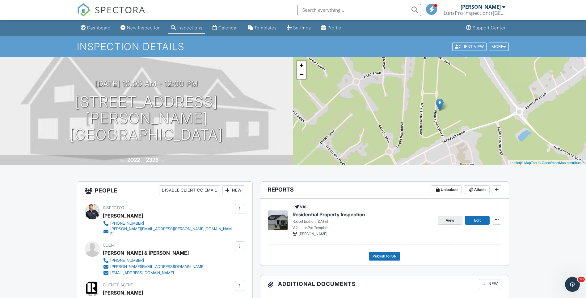  Describe the element at coordinates (164, 160) in the screenshot. I see `span: sq. ft.` at that location.